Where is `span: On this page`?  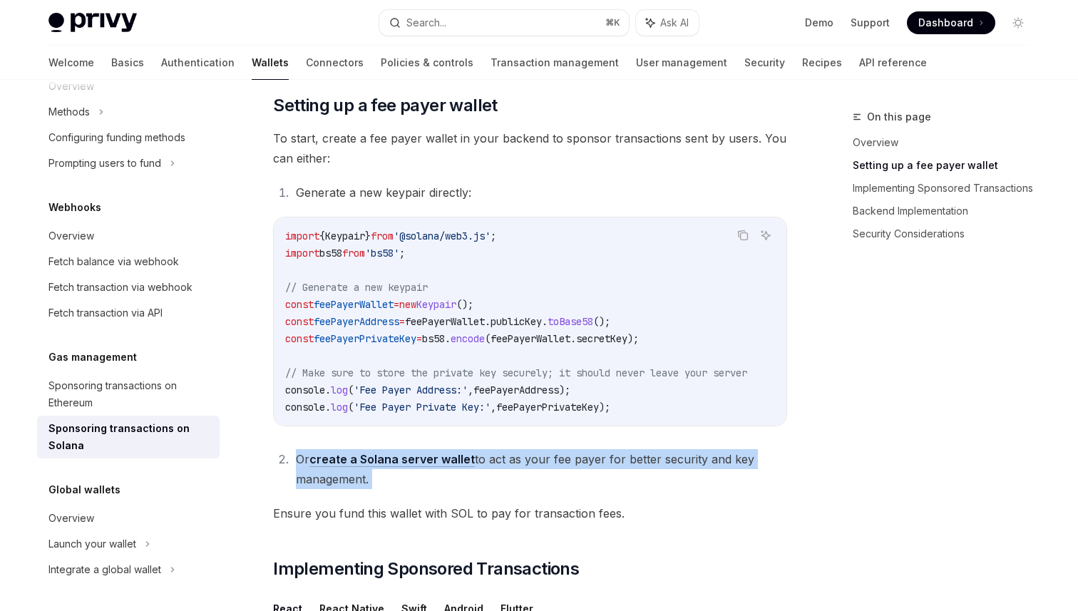
span: On this page is located at coordinates (899, 117).